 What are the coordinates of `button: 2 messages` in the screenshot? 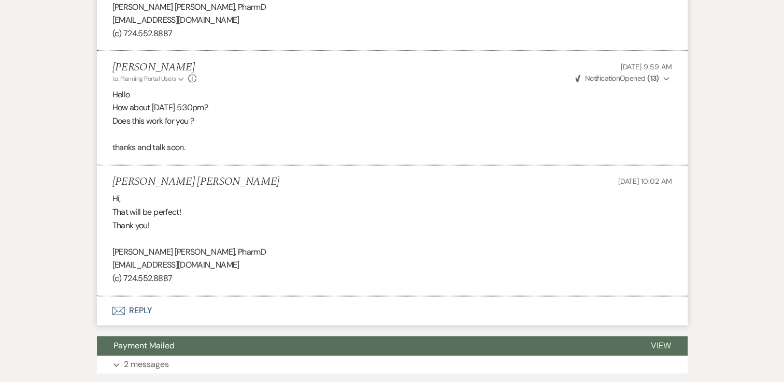 It's located at (392, 365).